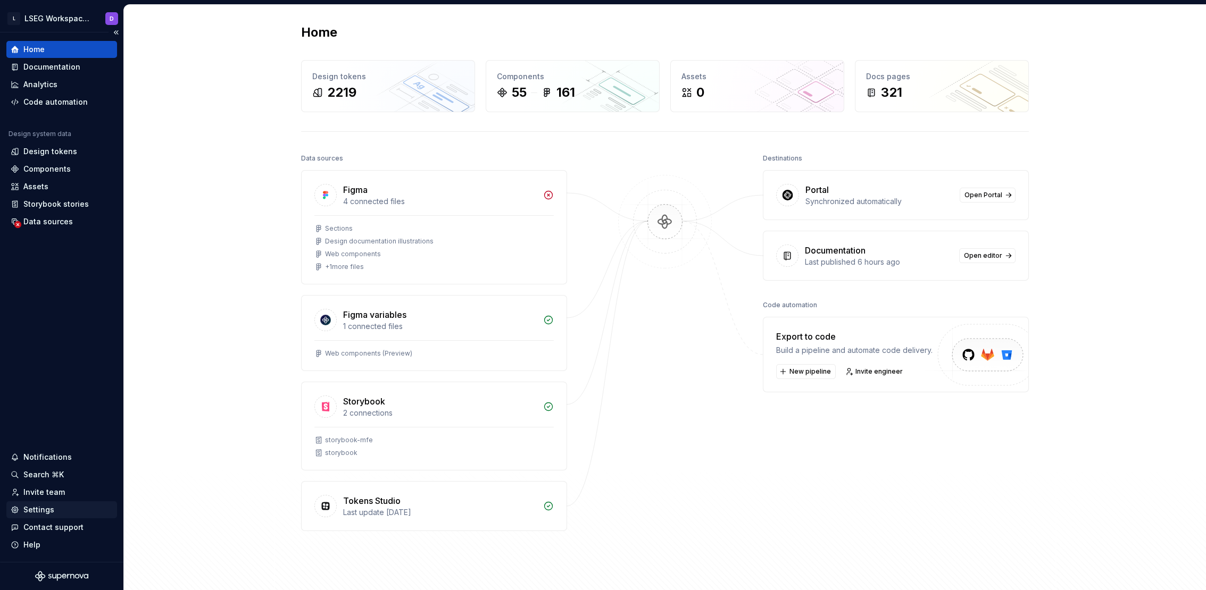 The width and height of the screenshot is (1206, 590). What do you see at coordinates (44, 493) in the screenshot?
I see `div: Invite team` at bounding box center [44, 493].